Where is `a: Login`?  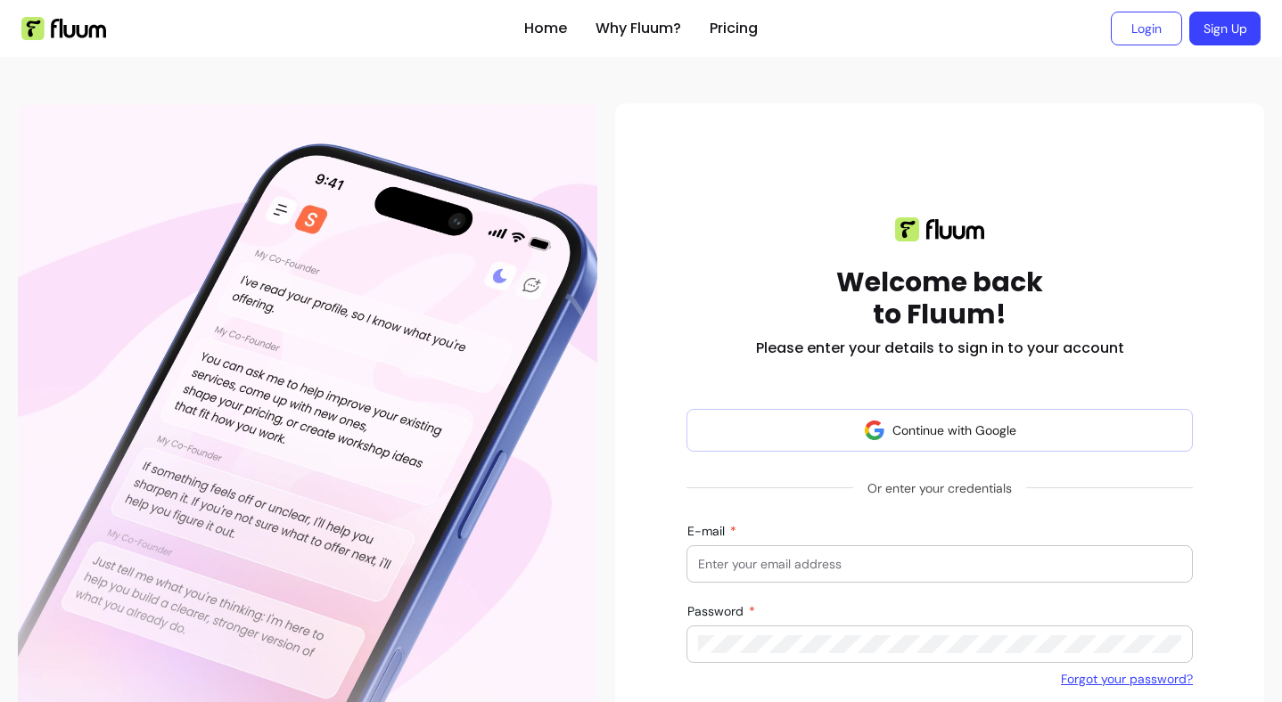
a: Login is located at coordinates (1146, 29).